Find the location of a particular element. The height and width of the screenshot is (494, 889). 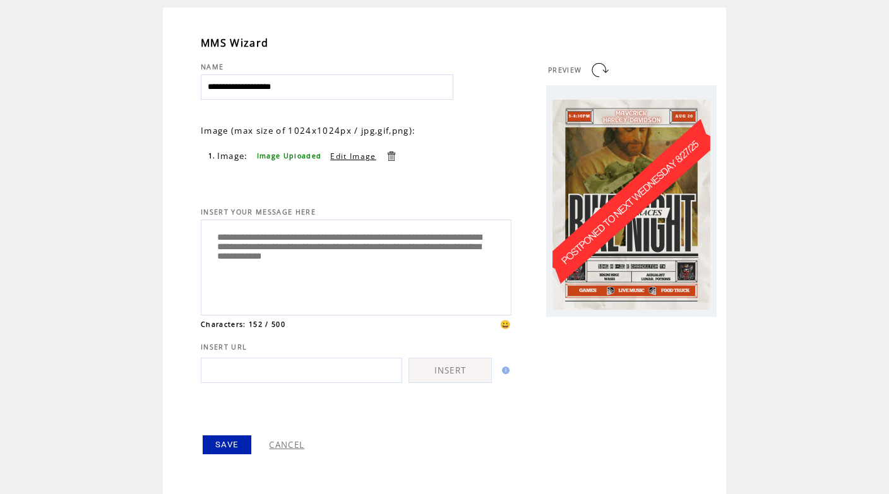

a: SAVE is located at coordinates (227, 445).